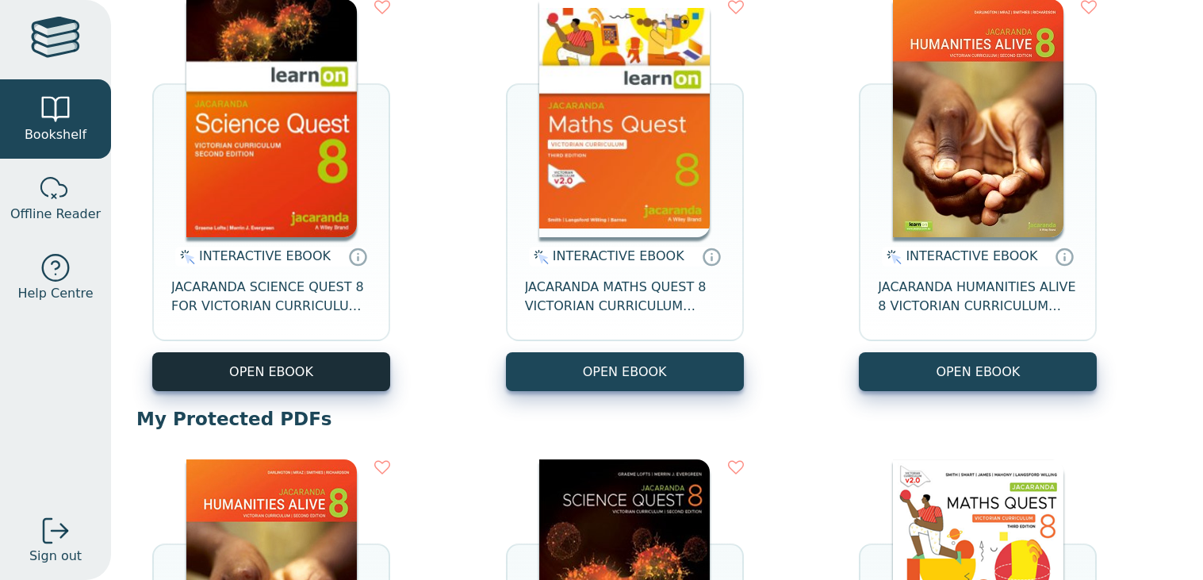 The height and width of the screenshot is (580, 1203). What do you see at coordinates (625, 297) in the screenshot?
I see `span: JACARANDA MATHS QUEST 8 VICTORIAN CURRICULUM LEARNON EBOOK 3E` at bounding box center [625, 297].